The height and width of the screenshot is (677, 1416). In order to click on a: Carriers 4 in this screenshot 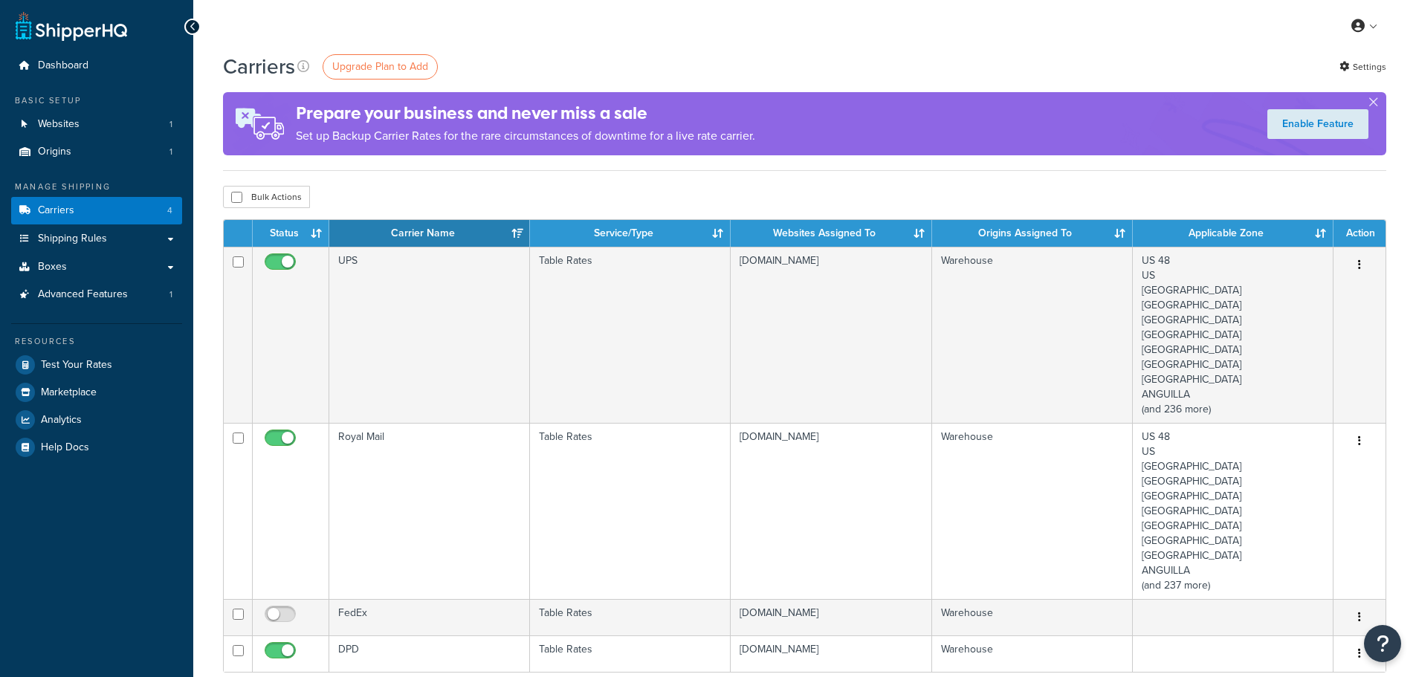, I will do `click(97, 210)`.